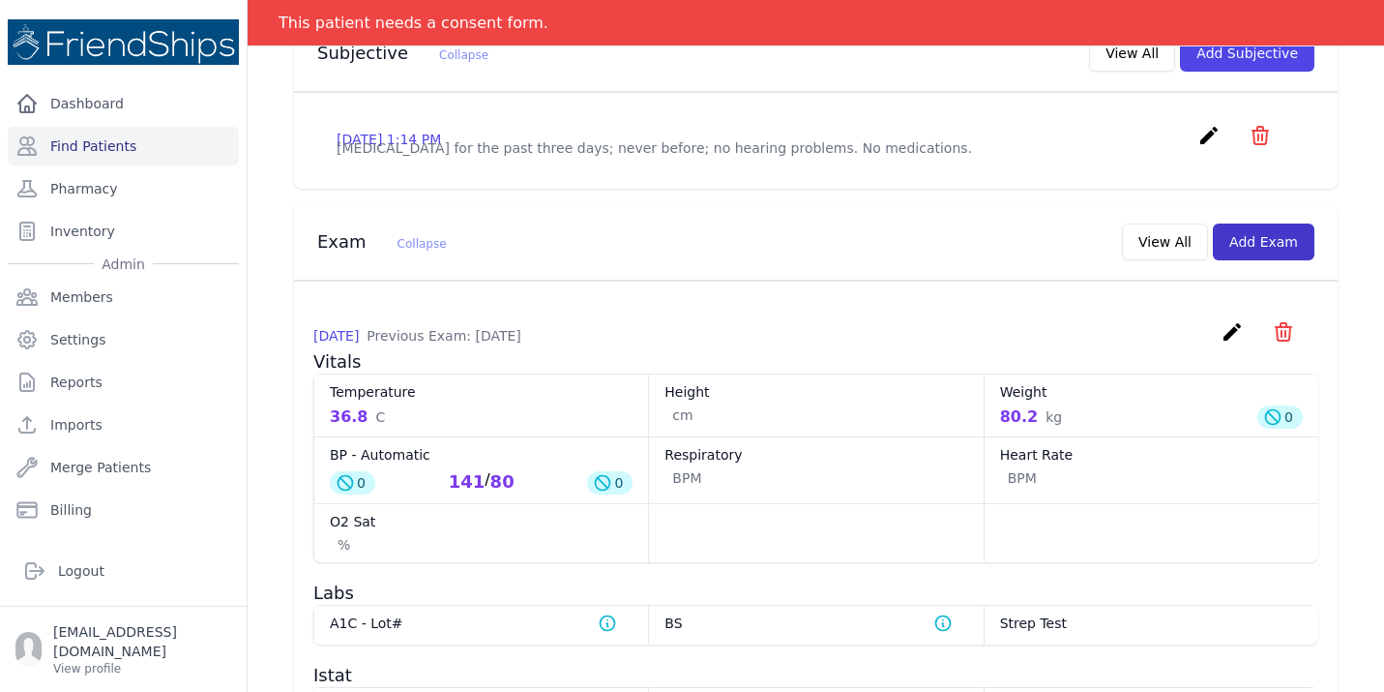 The width and height of the screenshot is (1384, 692). I want to click on span: Labs, so click(334, 592).